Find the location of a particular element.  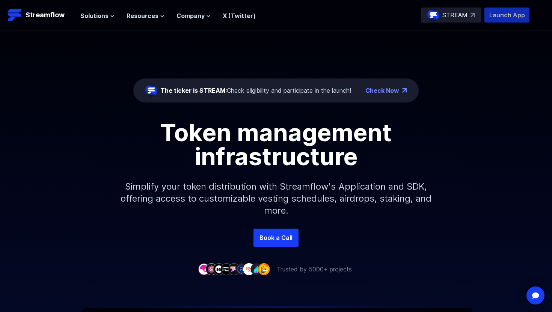

img: company-3 is located at coordinates (219, 269).